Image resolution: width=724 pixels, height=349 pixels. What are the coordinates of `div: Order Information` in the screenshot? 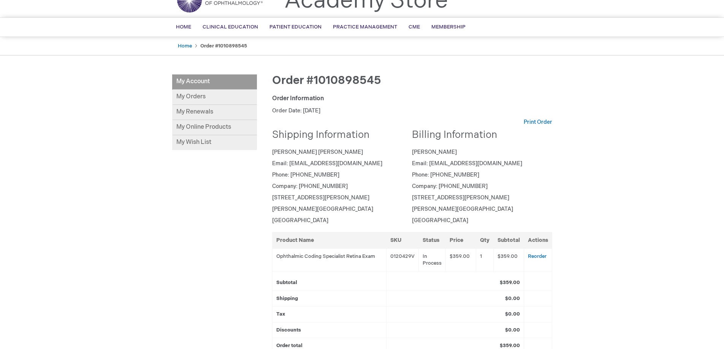 It's located at (412, 99).